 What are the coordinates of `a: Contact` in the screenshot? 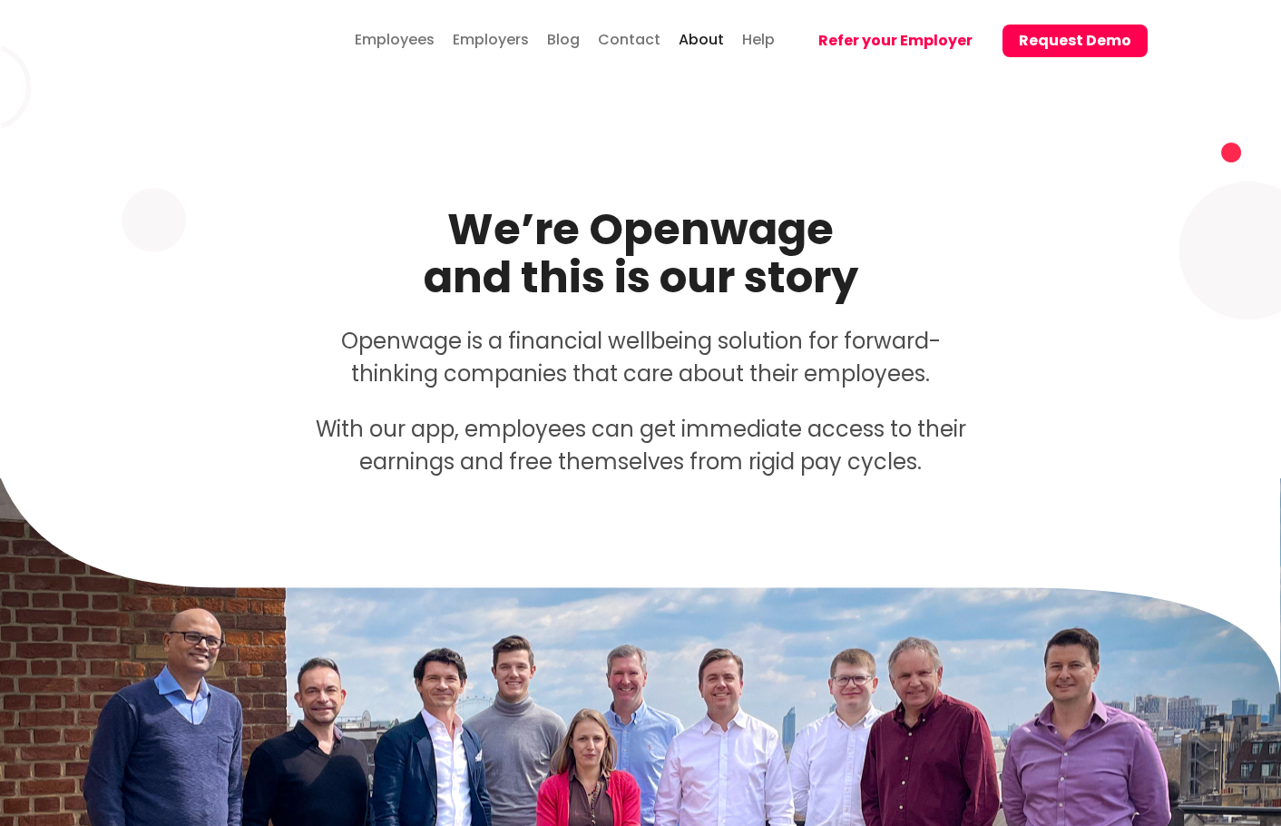 It's located at (629, 37).